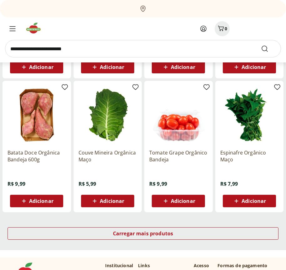 The image size is (286, 270). I want to click on p: Couve Mineira Orgânica Maço, so click(107, 156).